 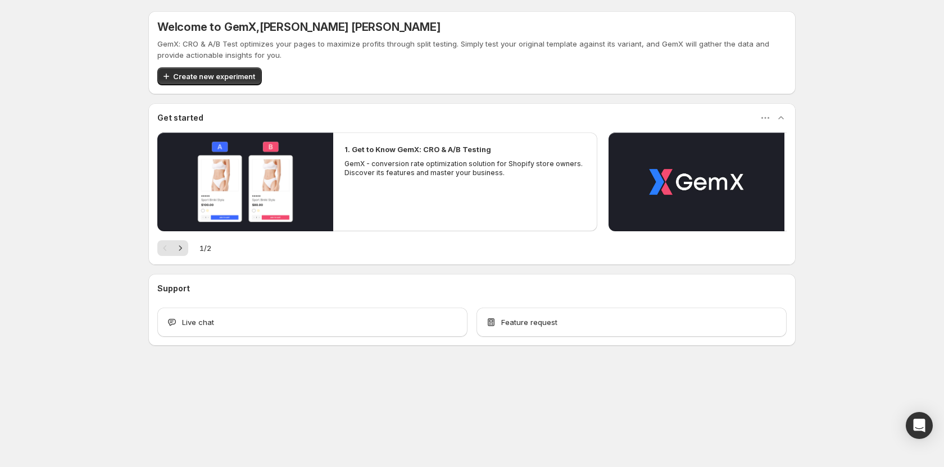 I want to click on h2: 1. Get to Know GemX: CRO & A/B Testing, so click(x=417, y=149).